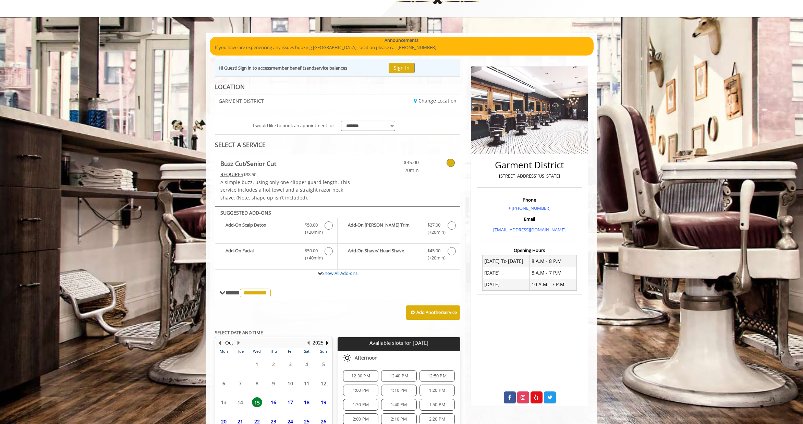  Describe the element at coordinates (289, 175) in the screenshot. I see `div: $38.50` at that location.